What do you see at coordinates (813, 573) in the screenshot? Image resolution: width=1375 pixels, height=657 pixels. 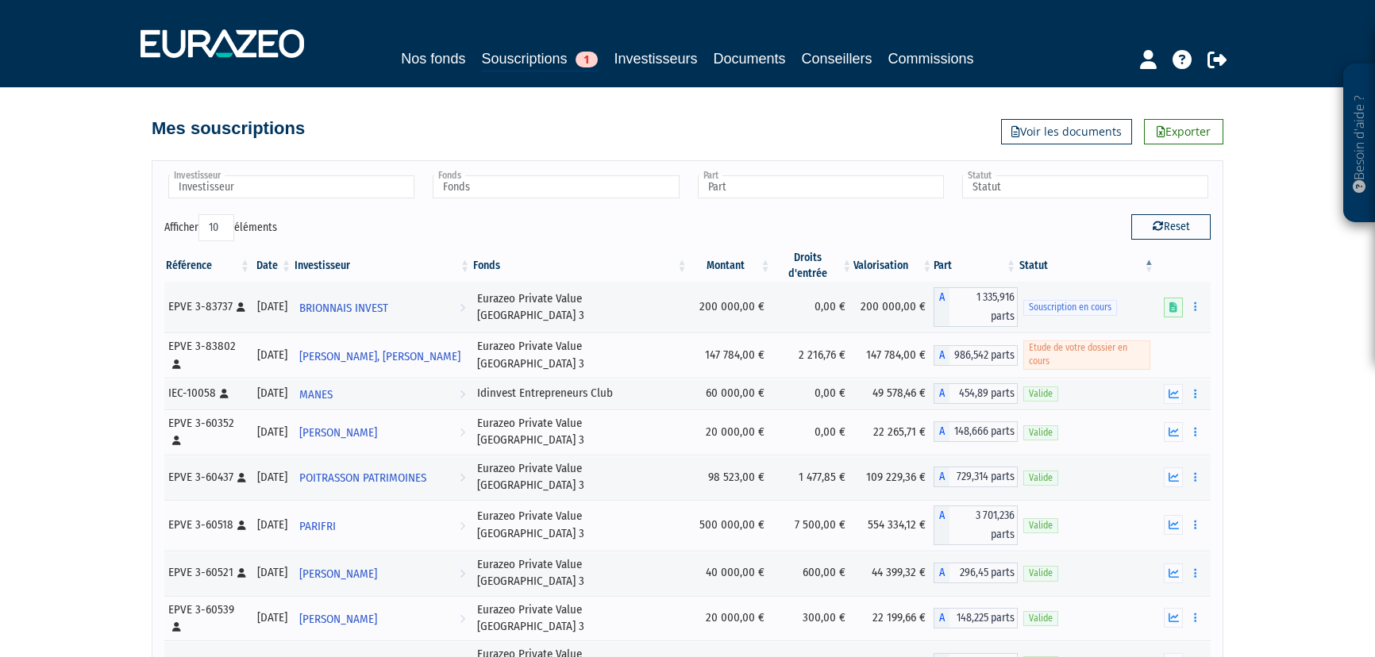 I see `td: 600,00 €` at bounding box center [813, 573].